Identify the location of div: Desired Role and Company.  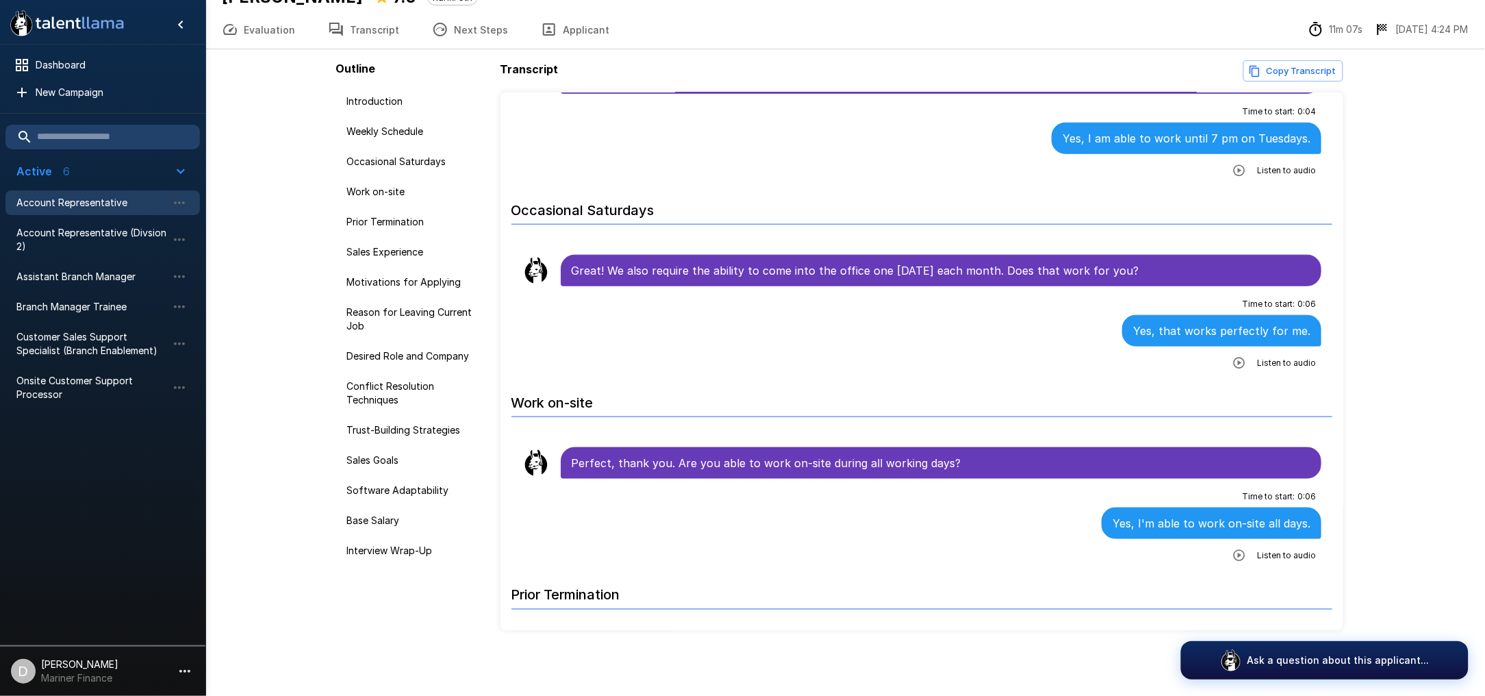
(416, 356).